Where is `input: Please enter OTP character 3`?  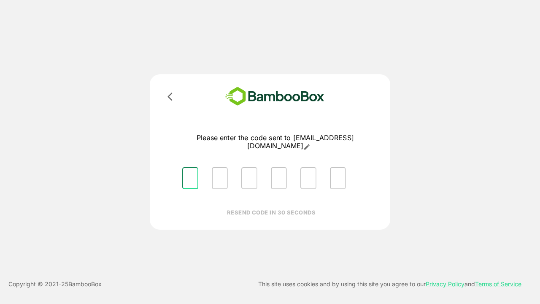
input: Please enter OTP character 3 is located at coordinates (249, 178).